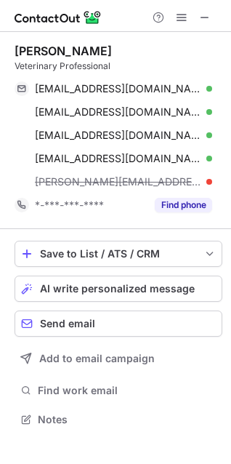 The image size is (231, 464). Describe the element at coordinates (117, 289) in the screenshot. I see `span: AI write personalized message` at that location.